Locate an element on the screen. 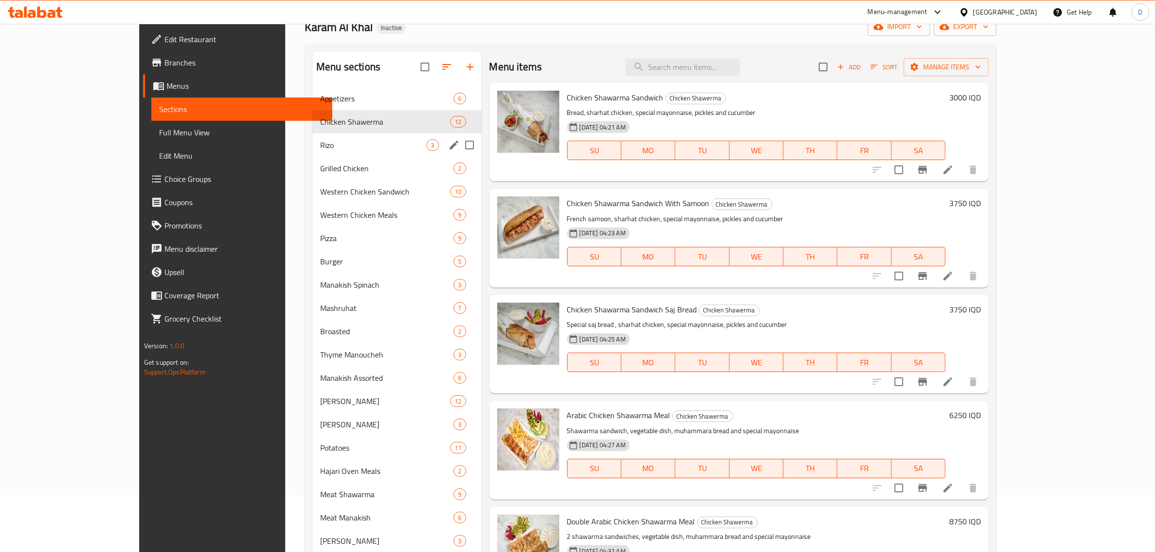 The height and width of the screenshot is (552, 1155). span: Chicken Shawarma Sandwich Saj Bread is located at coordinates (632, 309).